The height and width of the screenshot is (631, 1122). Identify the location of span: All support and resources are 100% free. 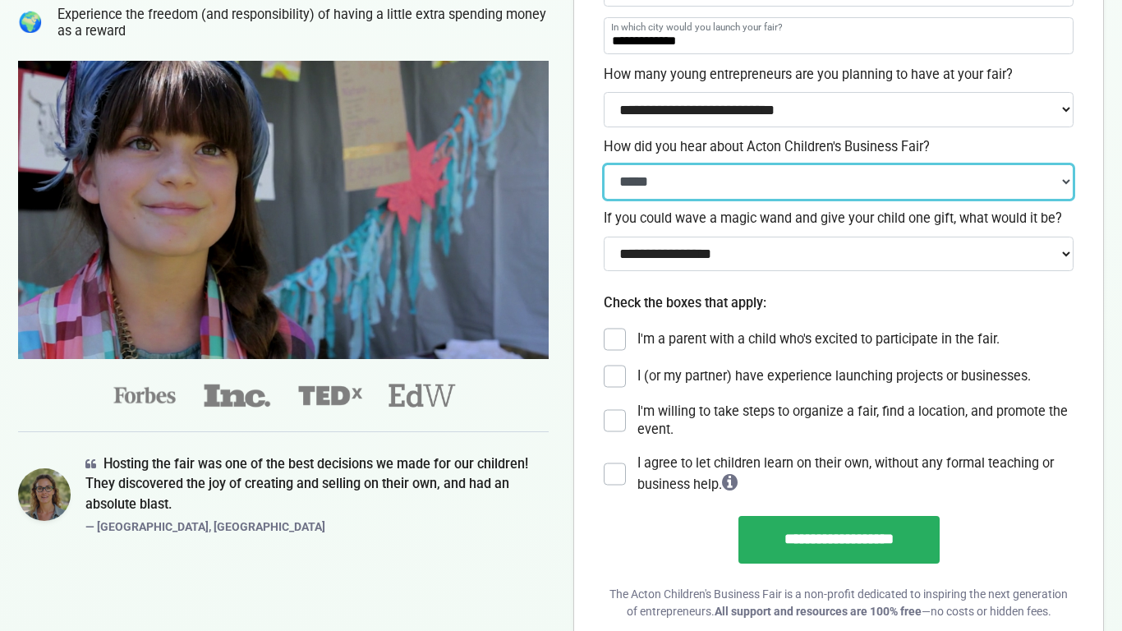
(818, 611).